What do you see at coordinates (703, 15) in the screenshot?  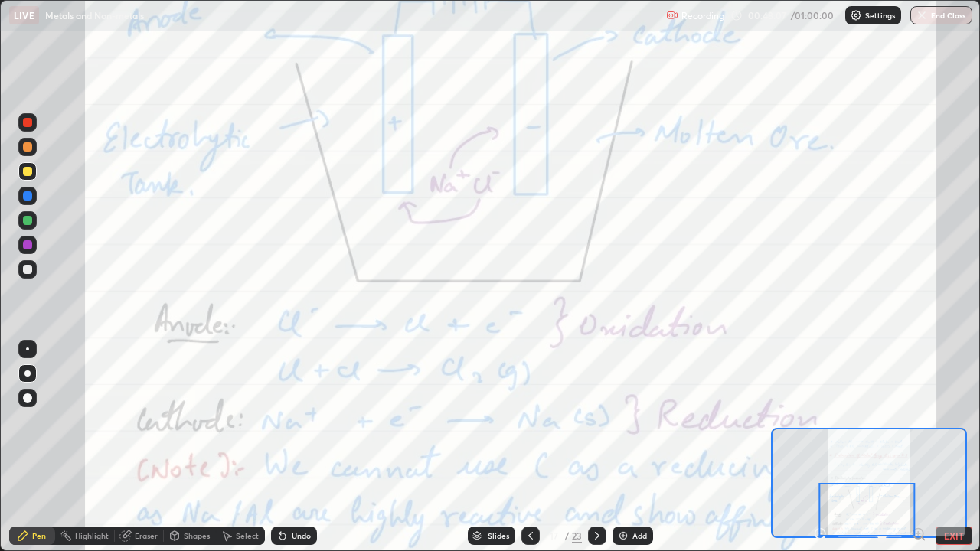 I see `p: Recording` at bounding box center [703, 15].